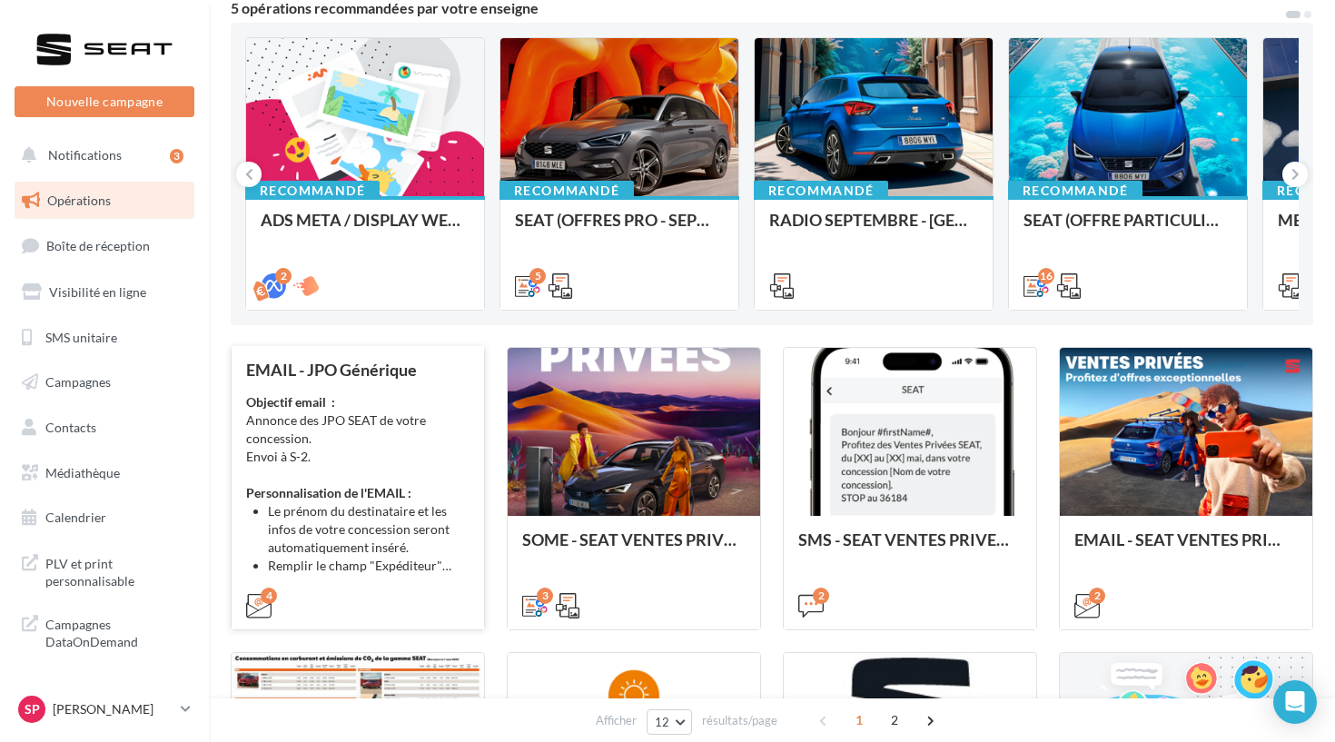 The height and width of the screenshot is (742, 1335). I want to click on span: PLV et print personnalisable, so click(116, 570).